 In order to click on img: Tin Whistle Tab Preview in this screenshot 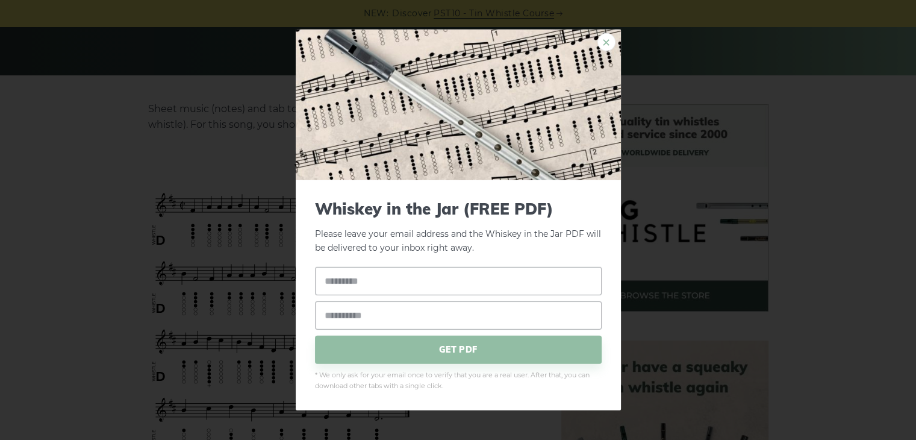, I will do `click(458, 105)`.